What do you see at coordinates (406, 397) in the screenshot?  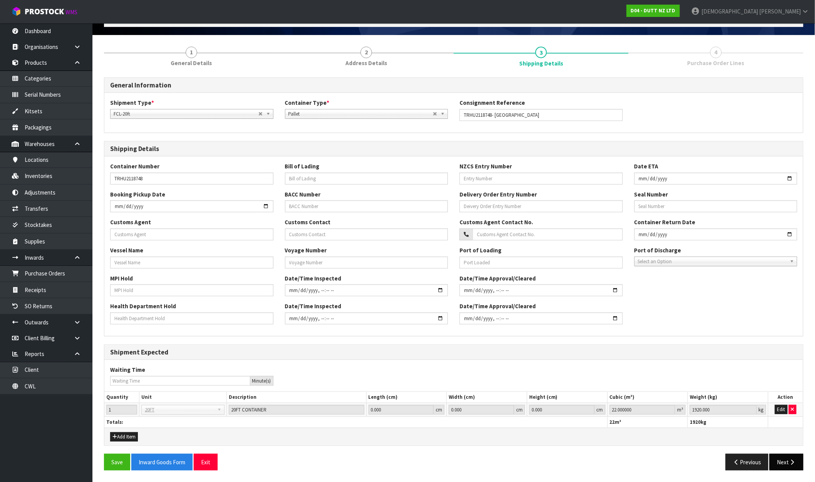 I see `th: Length (cm)` at bounding box center [406, 397].